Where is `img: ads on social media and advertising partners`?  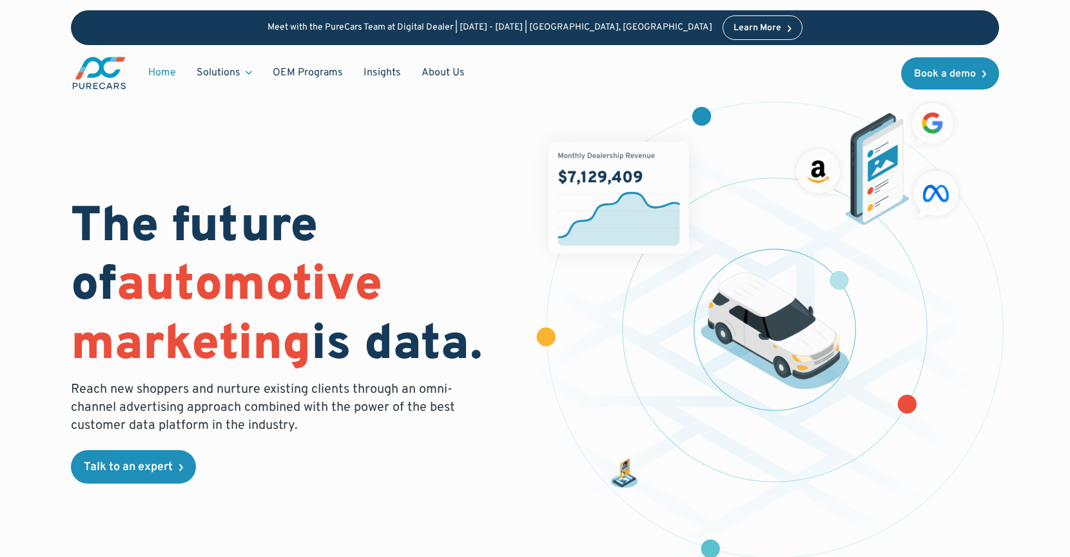
img: ads on social media and advertising partners is located at coordinates (877, 161).